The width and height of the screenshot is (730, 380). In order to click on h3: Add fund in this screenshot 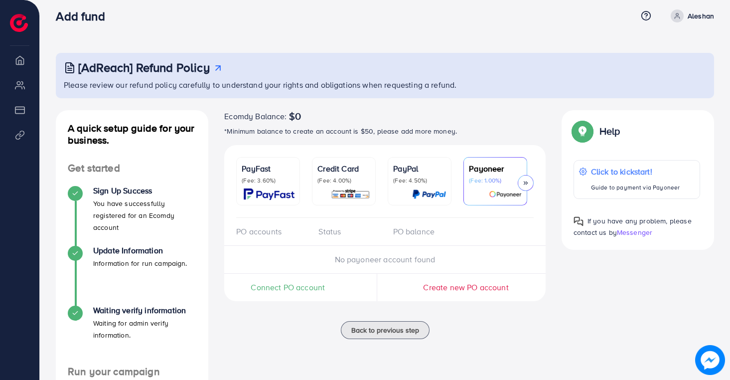, I will do `click(84, 16)`.